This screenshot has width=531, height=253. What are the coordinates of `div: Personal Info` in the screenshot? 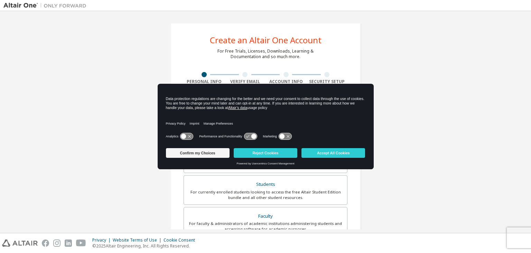 It's located at (204, 82).